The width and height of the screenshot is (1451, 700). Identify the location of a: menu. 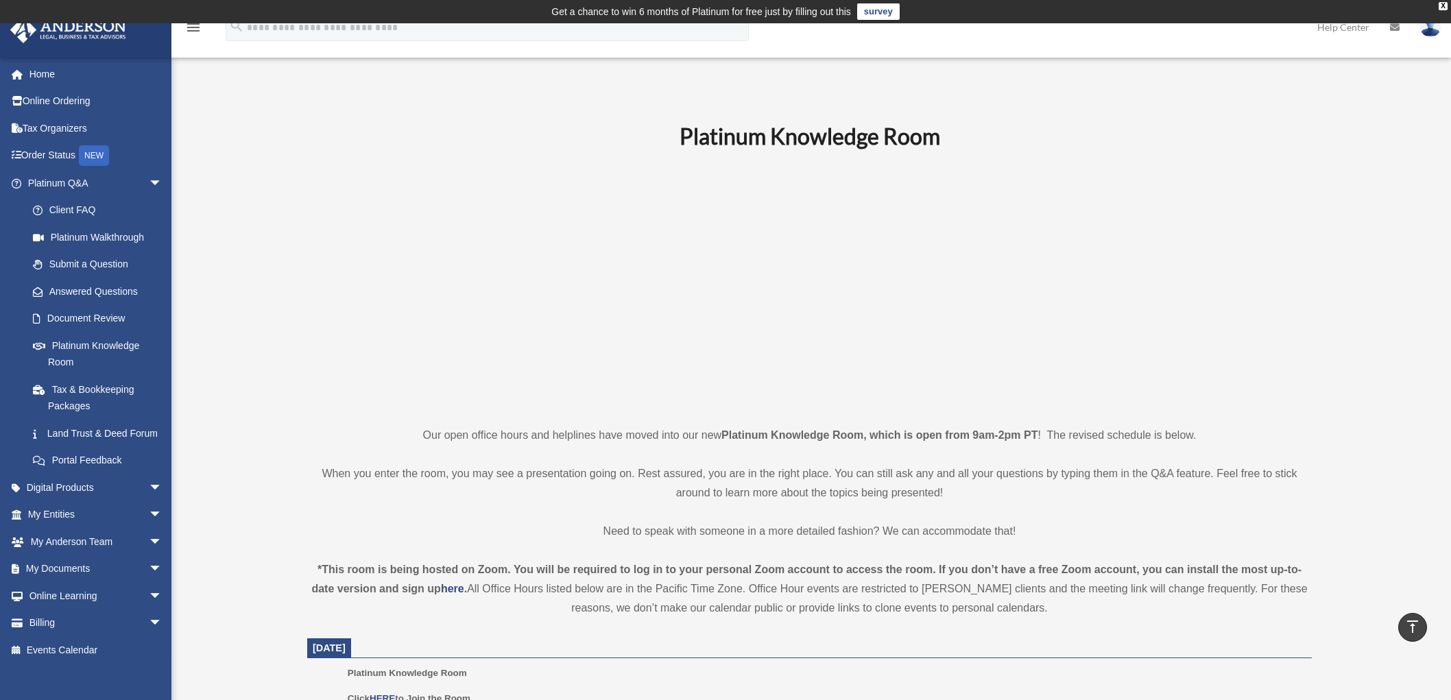
(193, 29).